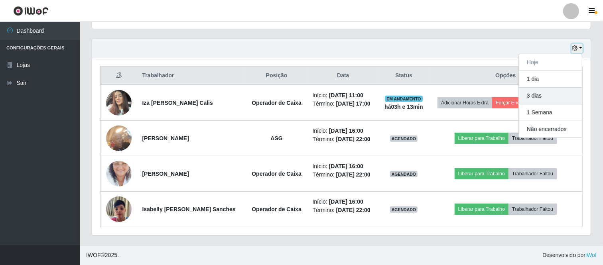 The width and height of the screenshot is (603, 265). What do you see at coordinates (191, 76) in the screenshot?
I see `th: Trabalhador` at bounding box center [191, 76].